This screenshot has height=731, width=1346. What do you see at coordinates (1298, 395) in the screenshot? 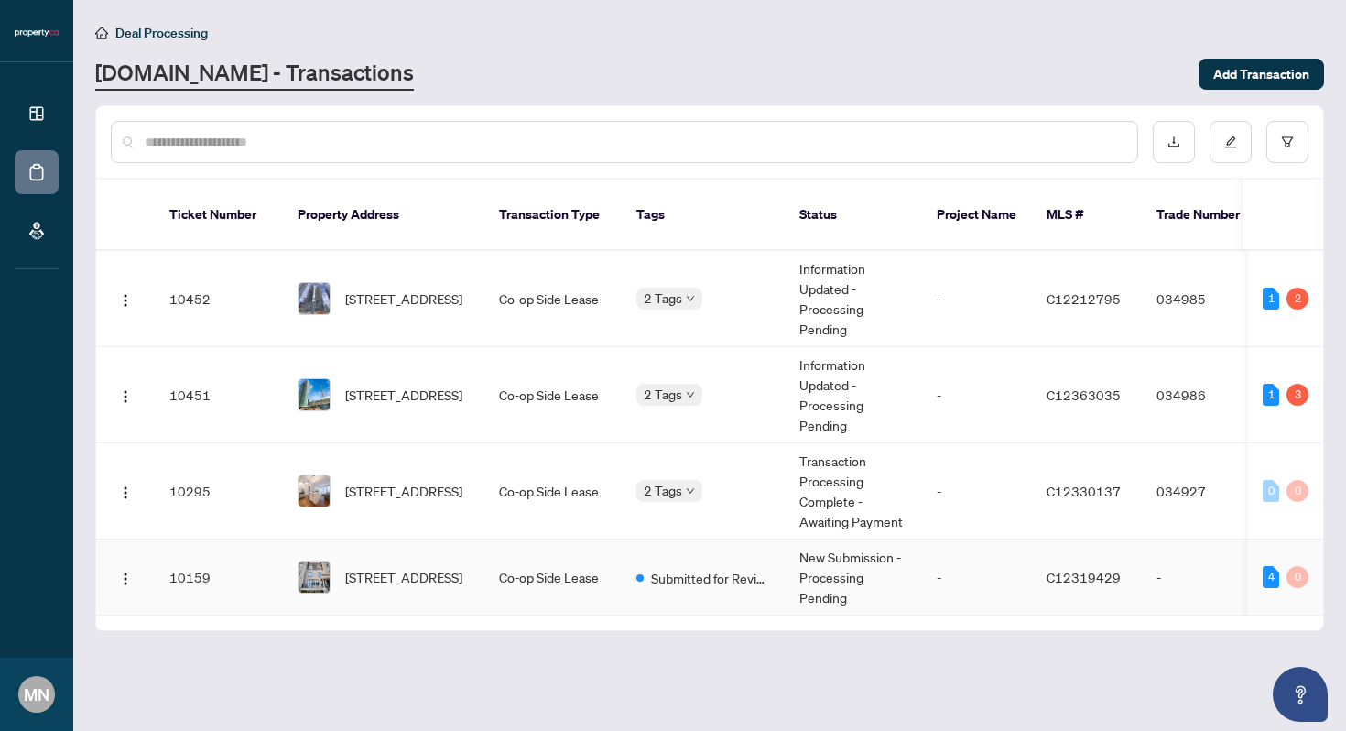
I see `div: 3` at bounding box center [1298, 395].